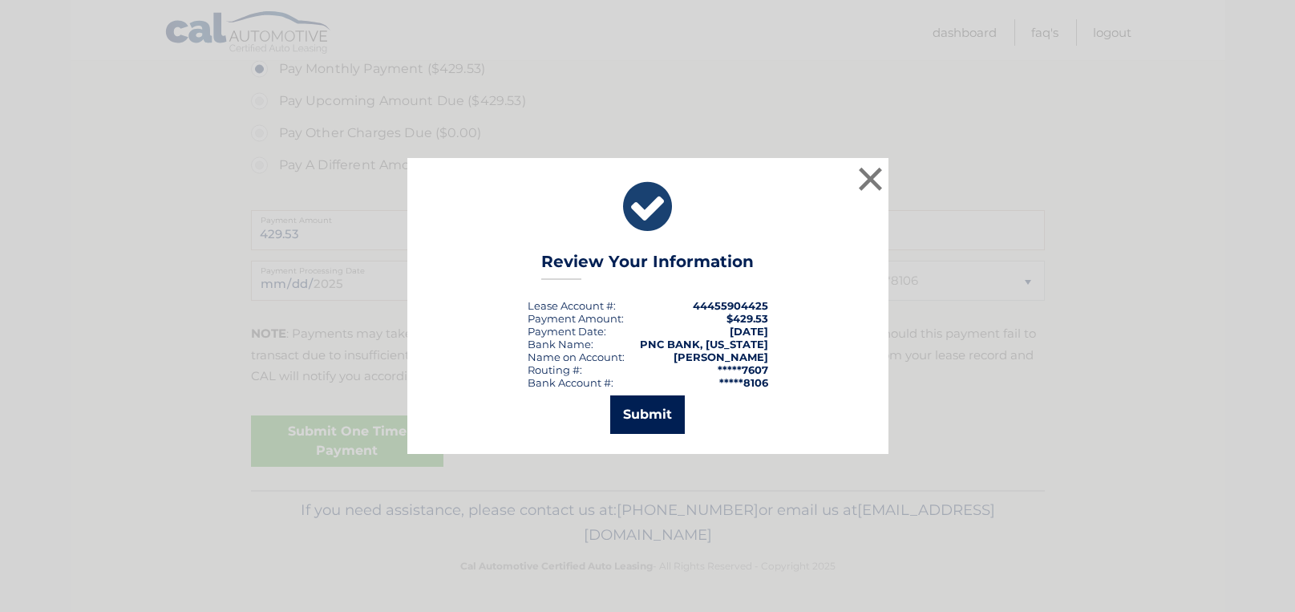 The width and height of the screenshot is (1295, 612). Describe the element at coordinates (576, 357) in the screenshot. I see `div: Name on Account:` at that location.